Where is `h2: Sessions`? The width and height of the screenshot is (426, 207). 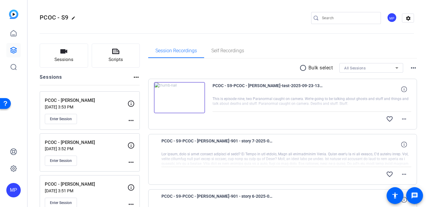
h2: Sessions is located at coordinates (51, 79).